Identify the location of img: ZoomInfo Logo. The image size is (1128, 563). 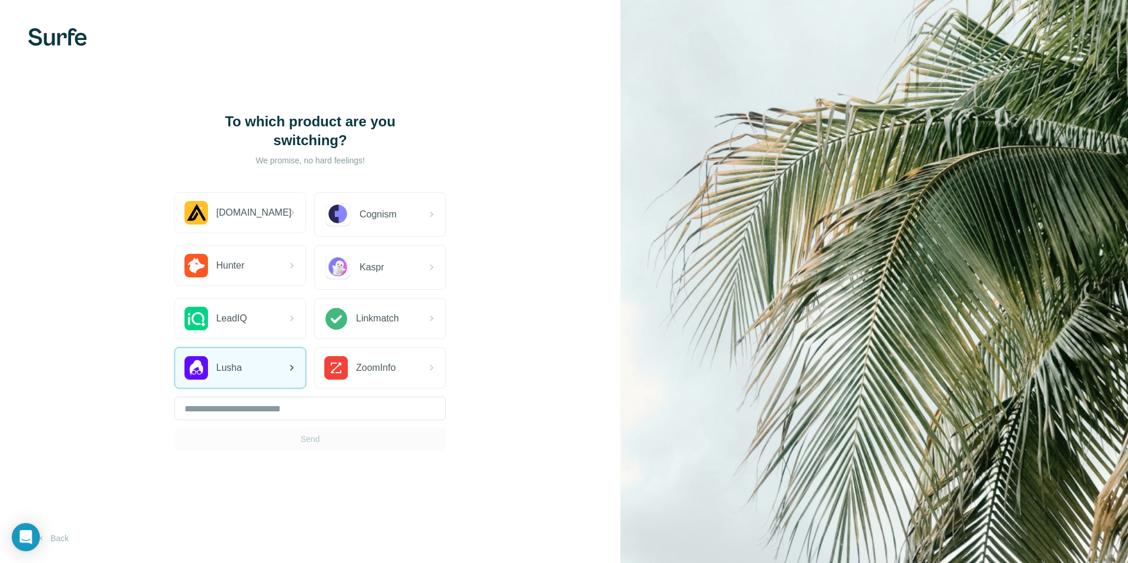
(336, 368).